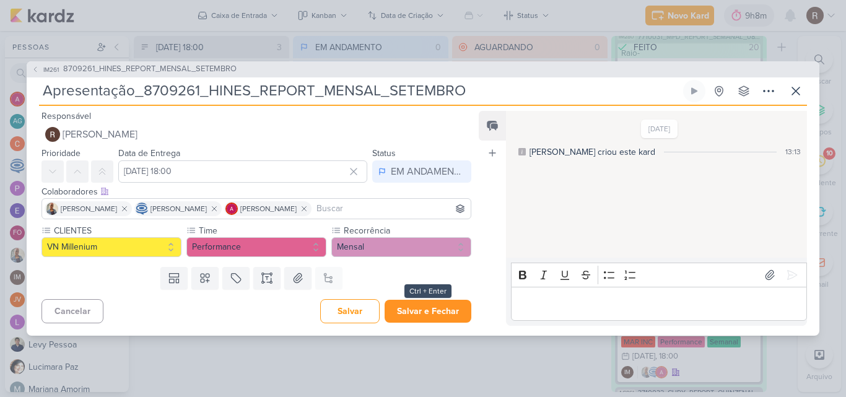  Describe the element at coordinates (792, 152) in the screenshot. I see `div: 13:13` at that location.